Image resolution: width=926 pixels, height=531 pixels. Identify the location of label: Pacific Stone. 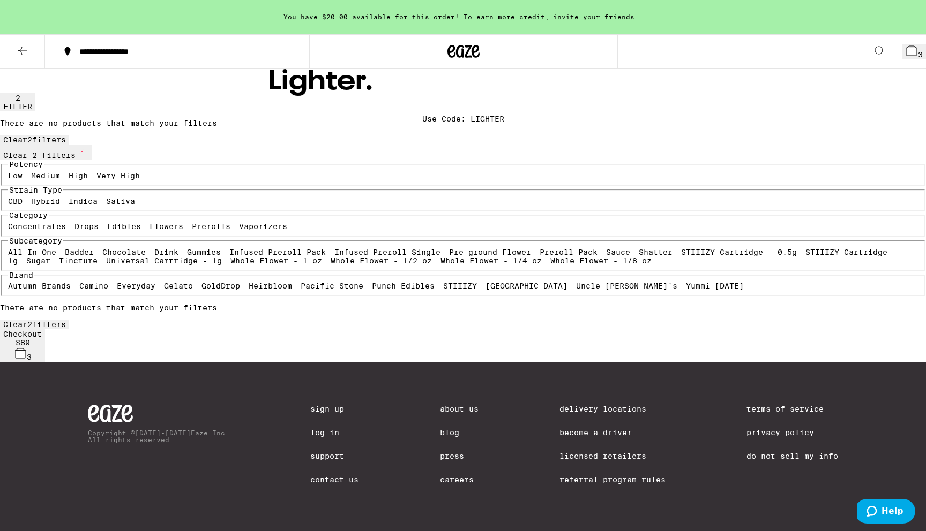
(332, 286).